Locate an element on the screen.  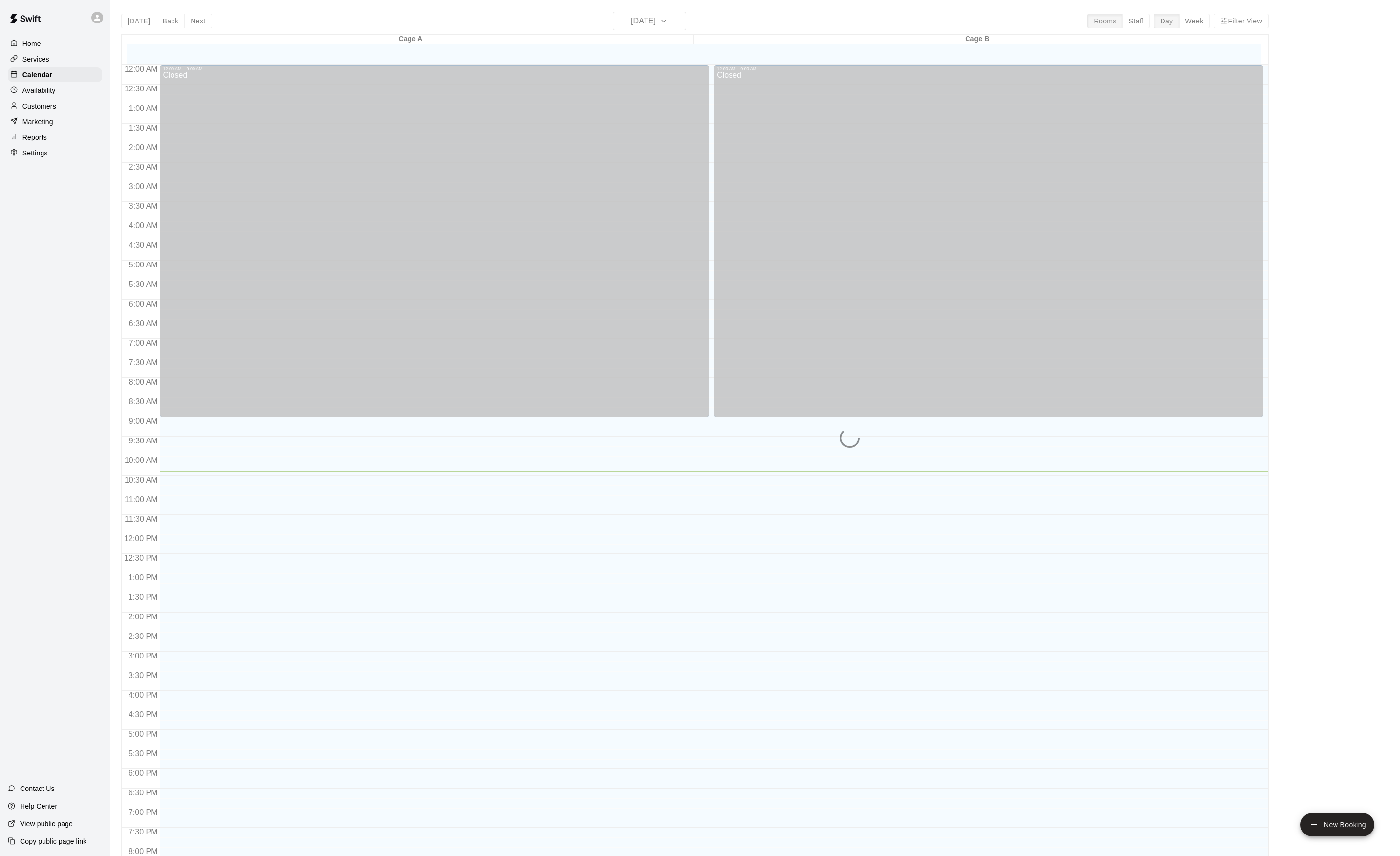
a: Customers is located at coordinates (55, 107).